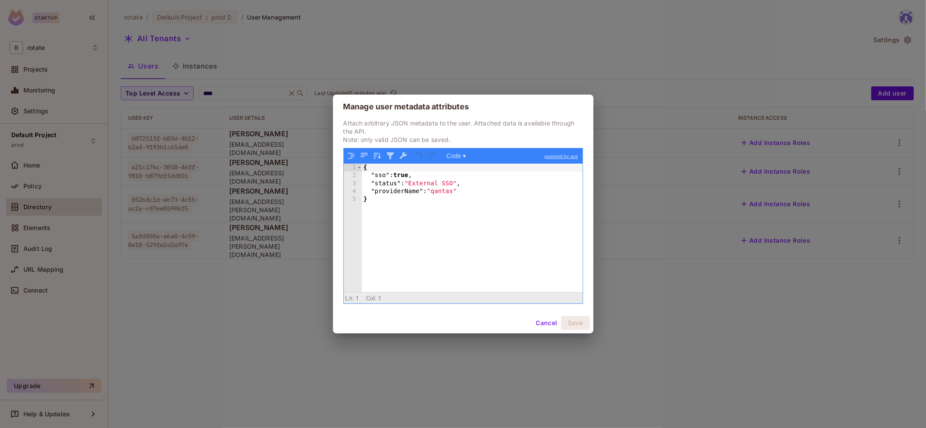 This screenshot has width=926, height=428. I want to click on a: powered by ace, so click(561, 156).